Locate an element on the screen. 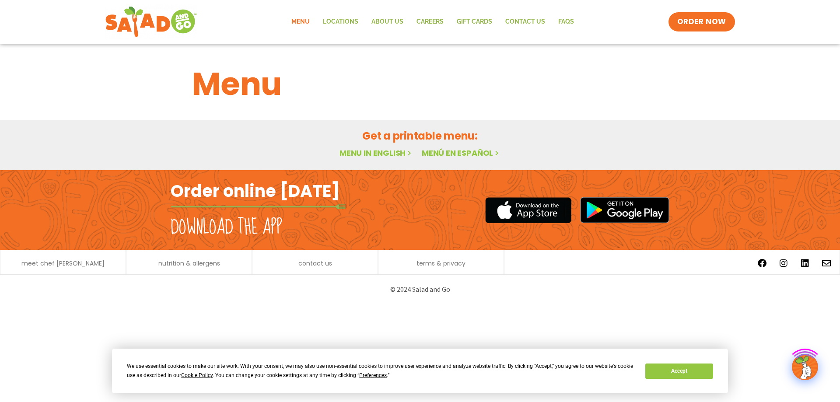 This screenshot has height=402, width=840. span: Preferences is located at coordinates (373, 375).